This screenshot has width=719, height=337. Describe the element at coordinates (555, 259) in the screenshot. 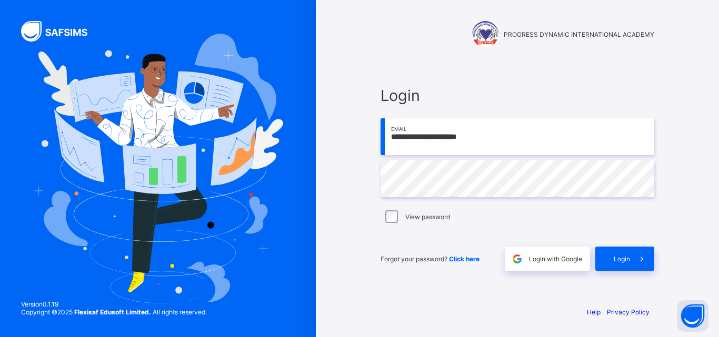

I see `span: Login with Google` at that location.